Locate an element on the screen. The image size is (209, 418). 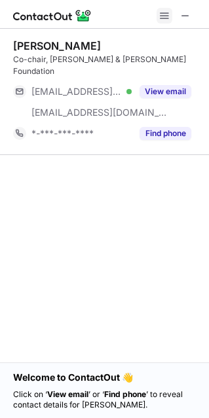
strong: Find phone is located at coordinates (125, 394).